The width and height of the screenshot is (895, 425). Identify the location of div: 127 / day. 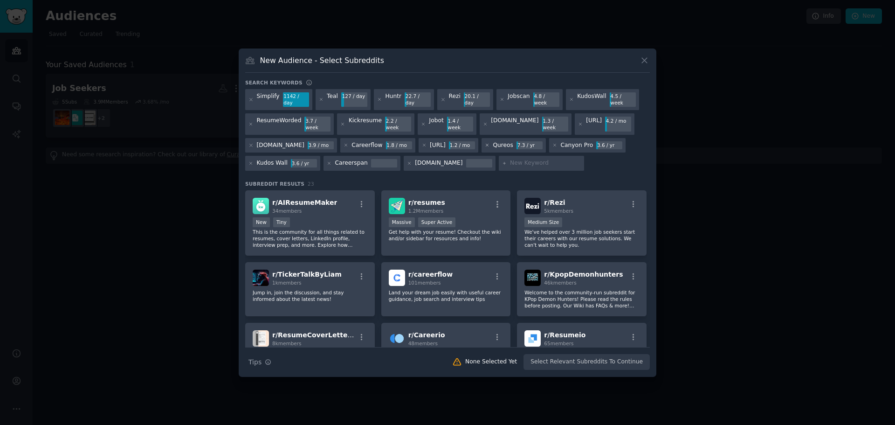
(354, 97).